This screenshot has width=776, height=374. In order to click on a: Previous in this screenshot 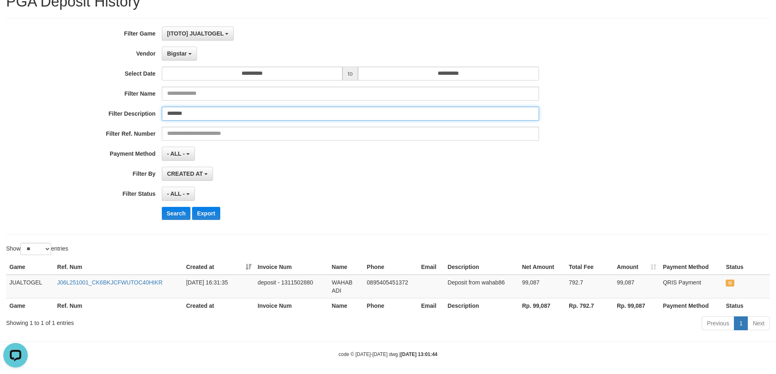, I will do `click(718, 323)`.